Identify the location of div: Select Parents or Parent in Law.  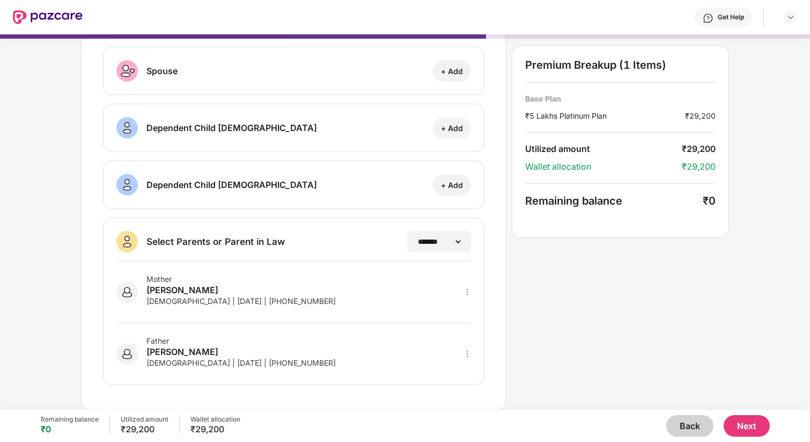
(216, 241).